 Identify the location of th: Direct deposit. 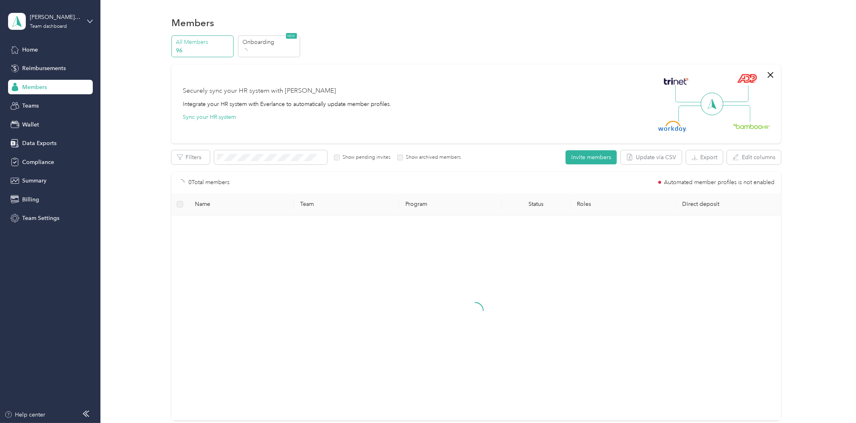
(728, 204).